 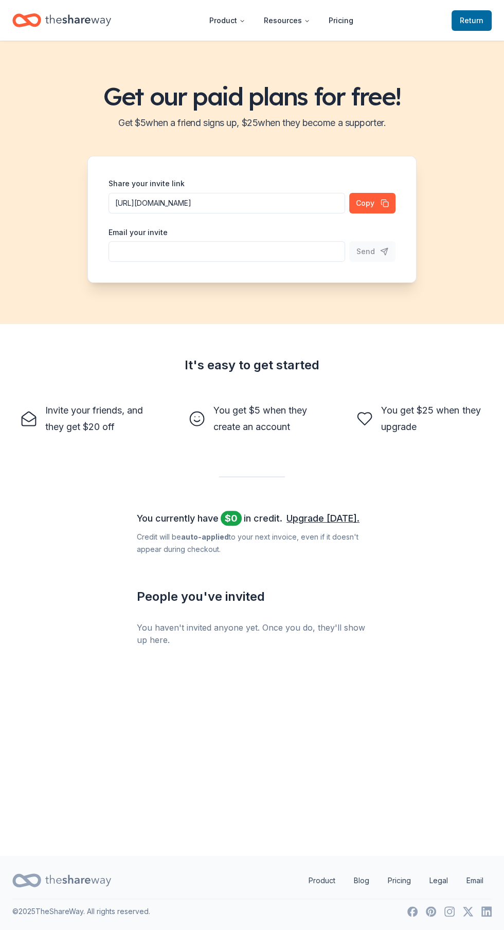 What do you see at coordinates (472, 21) in the screenshot?
I see `a: Return` at bounding box center [472, 21].